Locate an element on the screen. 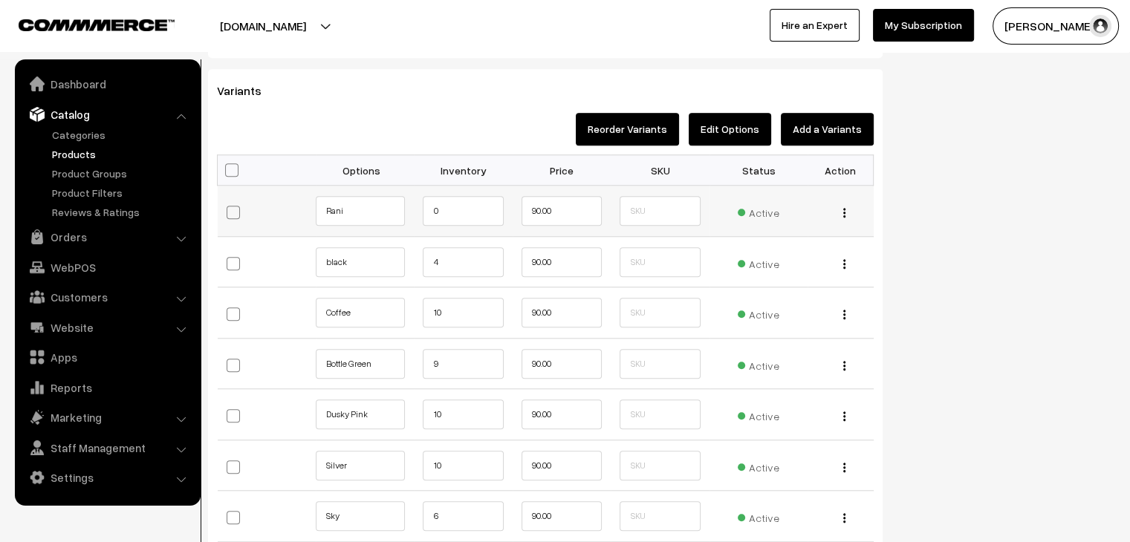 The width and height of the screenshot is (1130, 542). a: WebPOS is located at coordinates (107, 267).